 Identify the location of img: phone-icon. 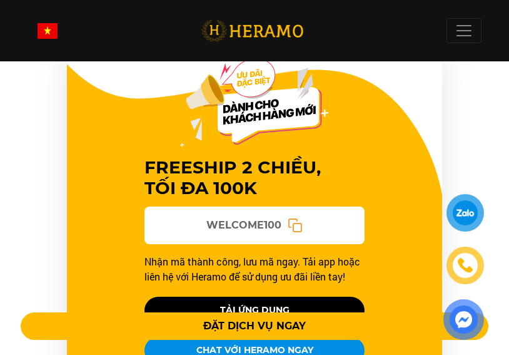
(465, 265).